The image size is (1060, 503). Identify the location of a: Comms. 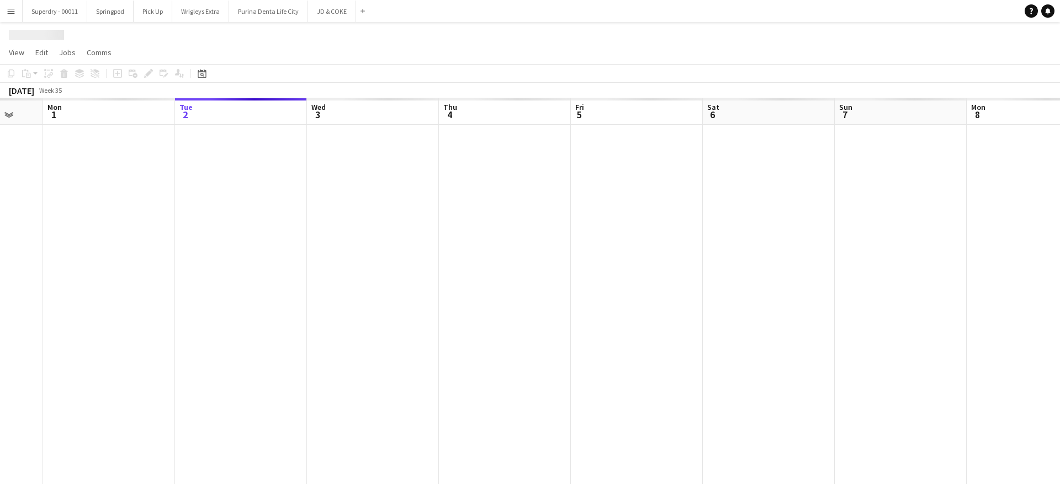
(99, 52).